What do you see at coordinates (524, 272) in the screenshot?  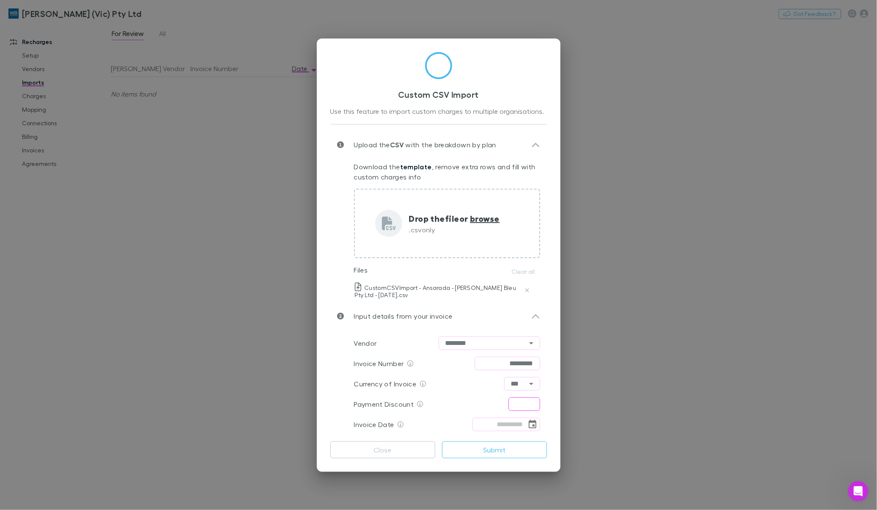 I see `button: Clear all` at bounding box center [524, 272].